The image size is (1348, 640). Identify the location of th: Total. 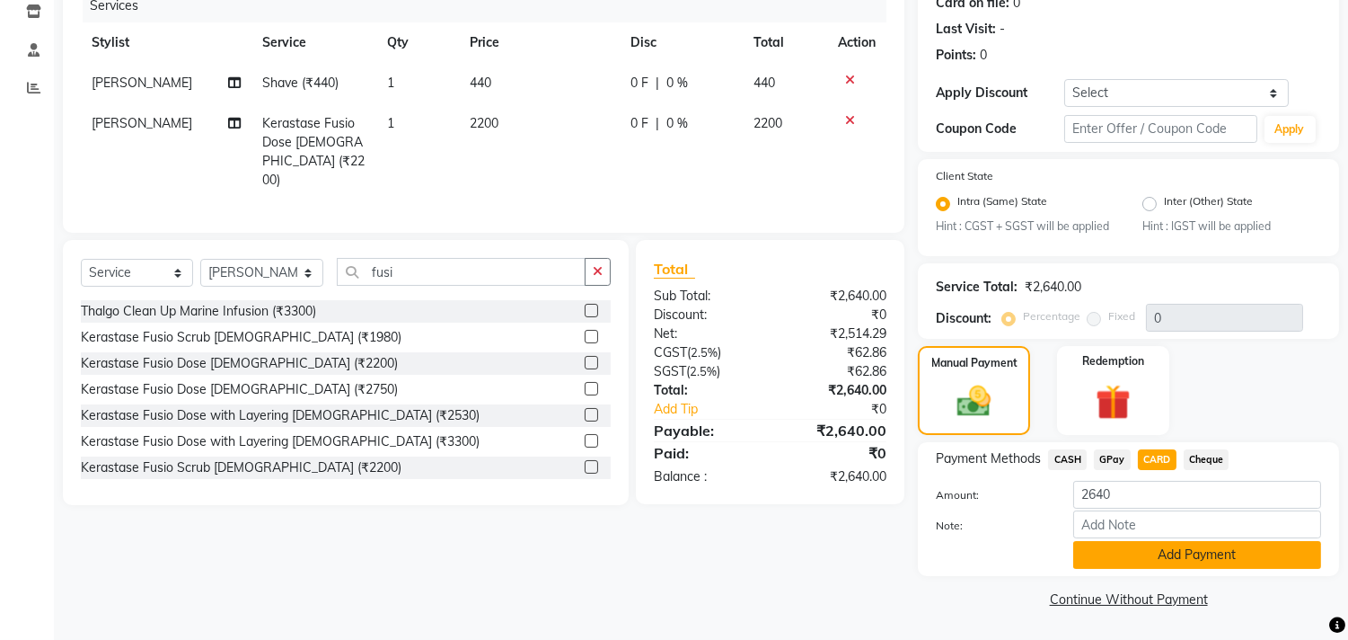
(786, 42).